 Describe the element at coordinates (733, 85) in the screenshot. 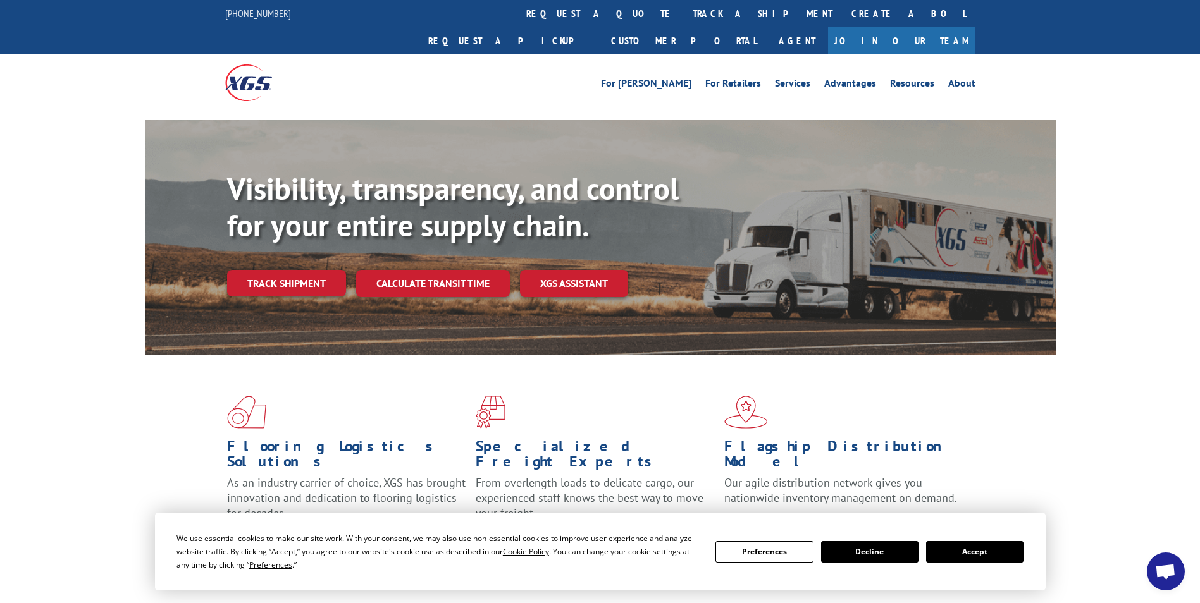

I see `a: For Retailers` at that location.